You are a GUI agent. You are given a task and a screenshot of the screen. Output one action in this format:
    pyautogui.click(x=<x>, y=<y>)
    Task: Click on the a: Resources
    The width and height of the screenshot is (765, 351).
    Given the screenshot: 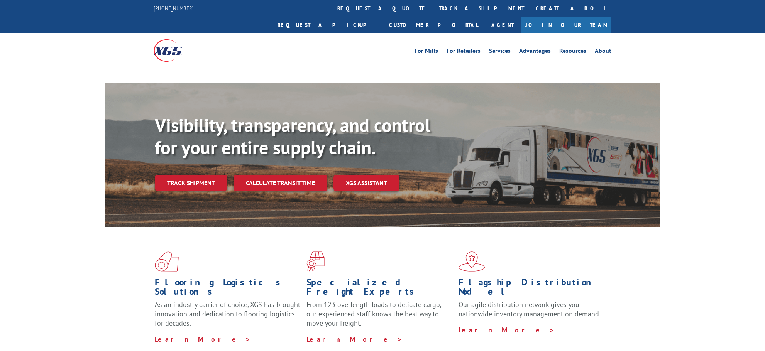 What is the action you would take?
    pyautogui.click(x=573, y=52)
    